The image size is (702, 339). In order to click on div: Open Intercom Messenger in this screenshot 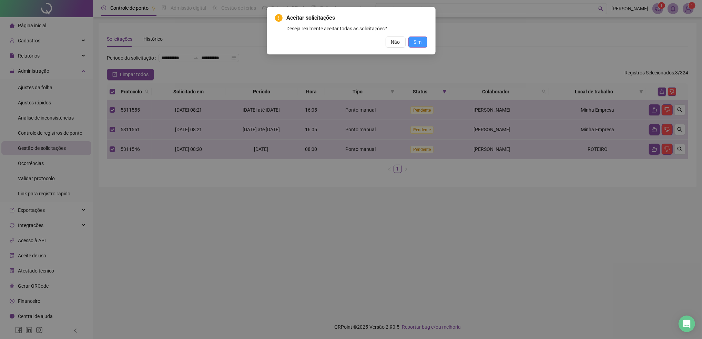, I will do `click(687, 324)`.